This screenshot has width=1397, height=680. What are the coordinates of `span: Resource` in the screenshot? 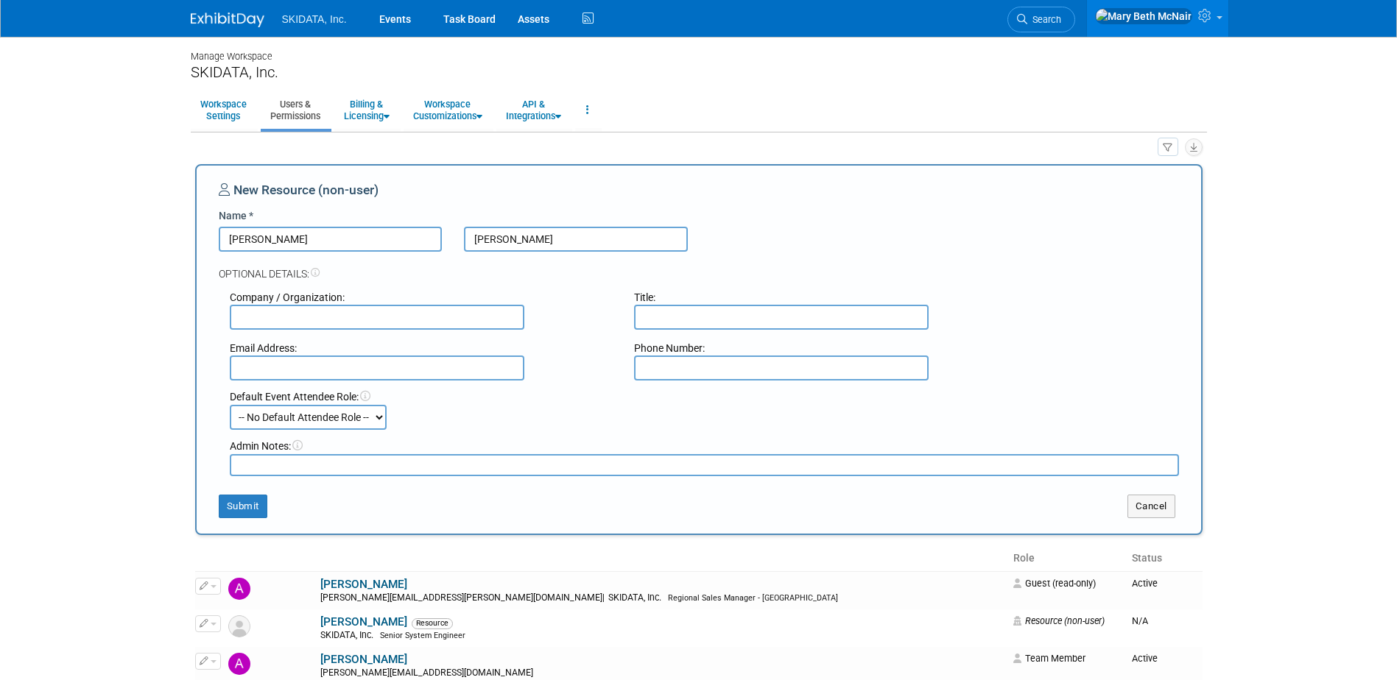 It's located at (432, 624).